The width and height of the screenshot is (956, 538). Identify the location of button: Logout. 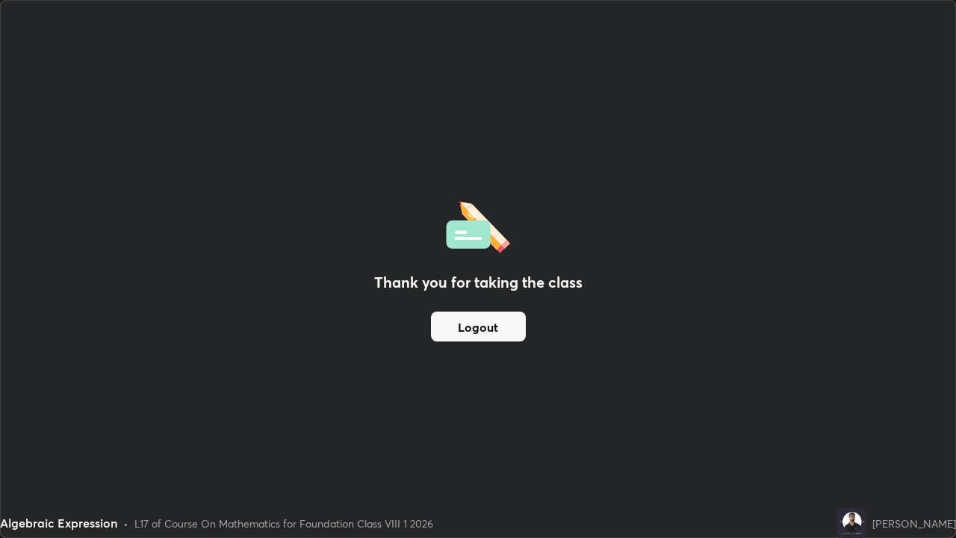
(478, 326).